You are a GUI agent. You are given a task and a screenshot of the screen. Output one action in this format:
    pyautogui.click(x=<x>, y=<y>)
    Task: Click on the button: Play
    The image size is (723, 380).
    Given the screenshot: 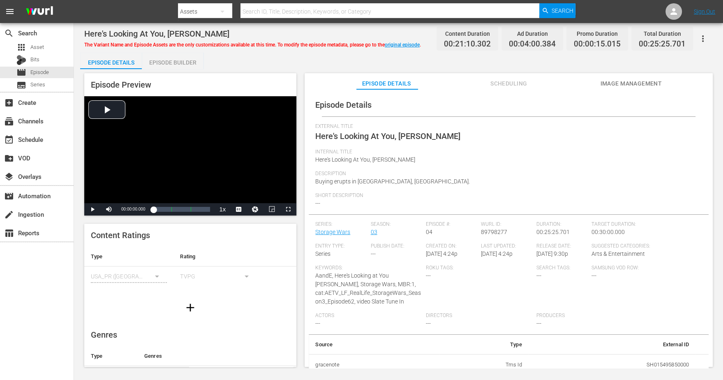 What is the action you would take?
    pyautogui.click(x=92, y=209)
    